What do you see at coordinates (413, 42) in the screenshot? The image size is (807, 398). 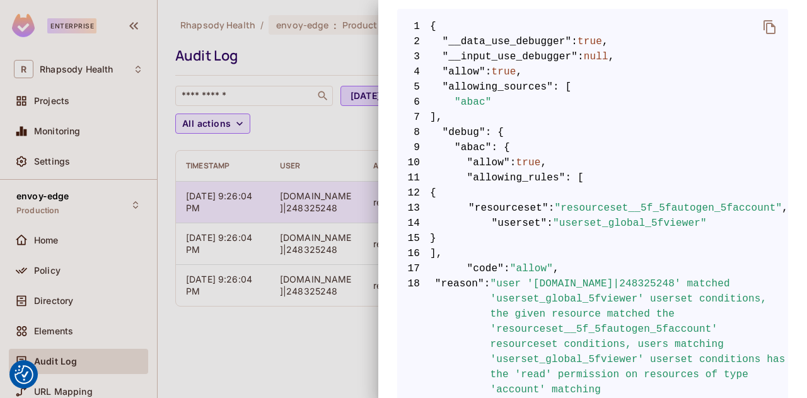 I see `span: 2` at bounding box center [413, 42].